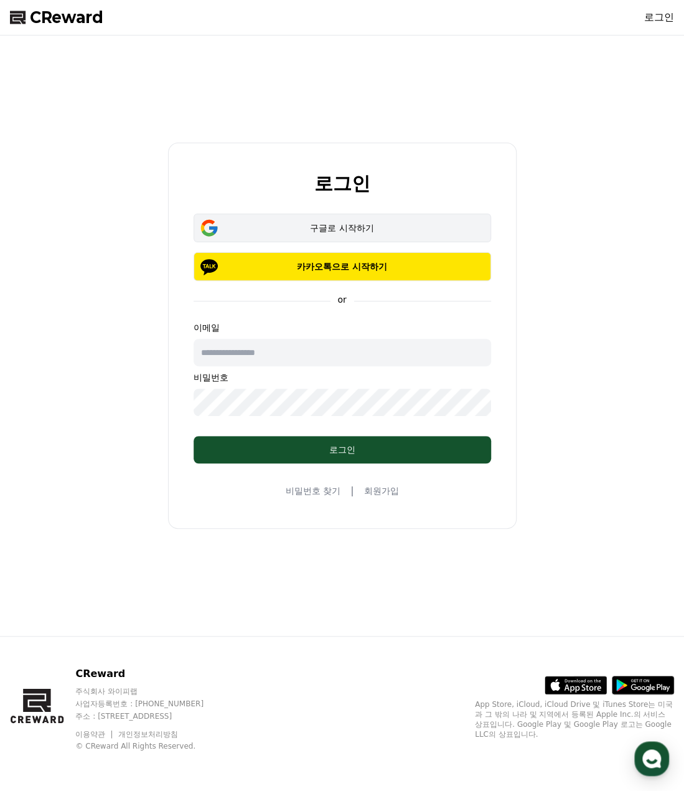 The image size is (684, 791). What do you see at coordinates (151, 674) in the screenshot?
I see `p: CReward` at bounding box center [151, 674].